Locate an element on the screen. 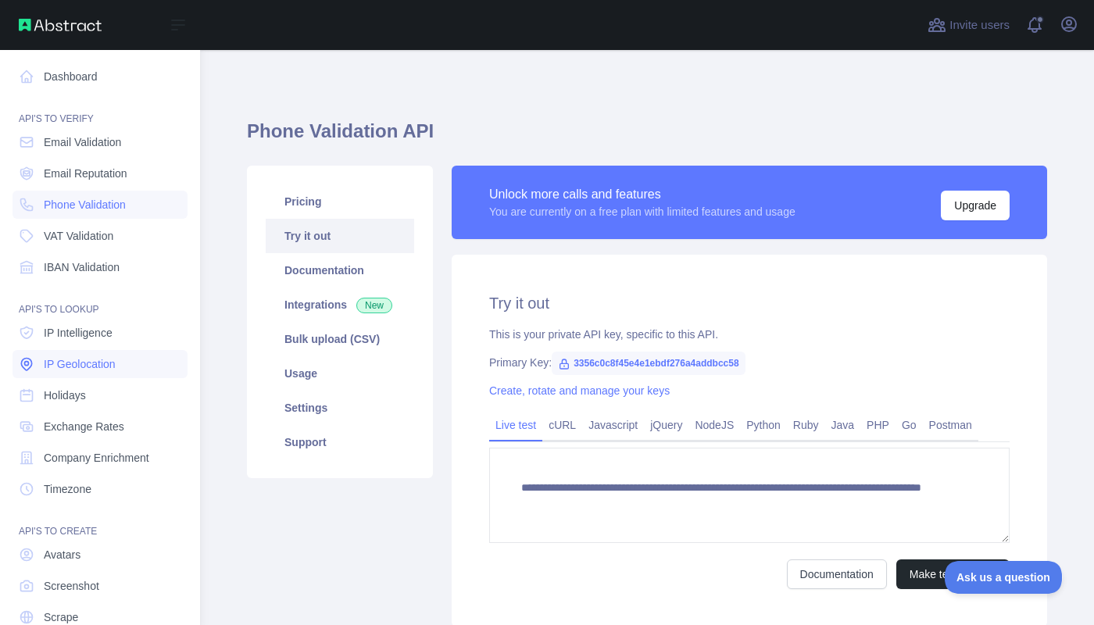 This screenshot has height=625, width=1094. div: Unlock more calls and features is located at coordinates (643, 195).